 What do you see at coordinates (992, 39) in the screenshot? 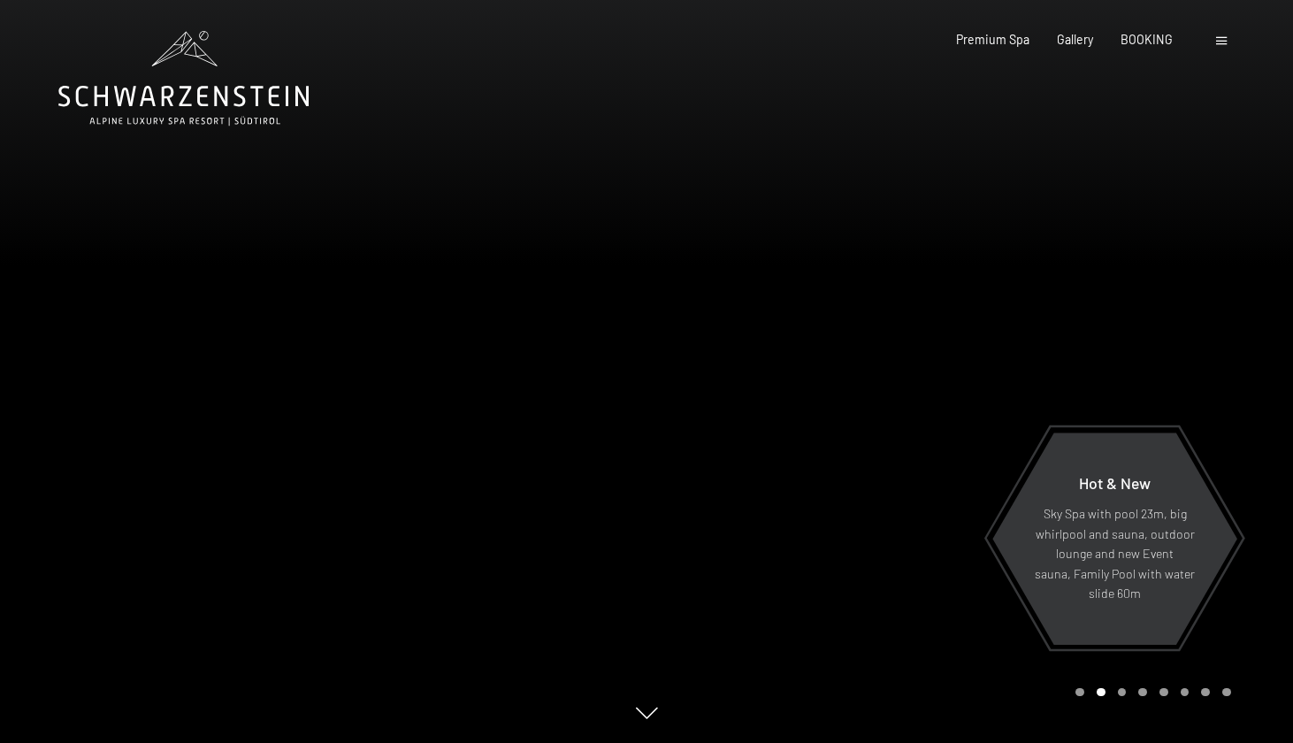
I see `a: Premium Spa` at bounding box center [992, 39].